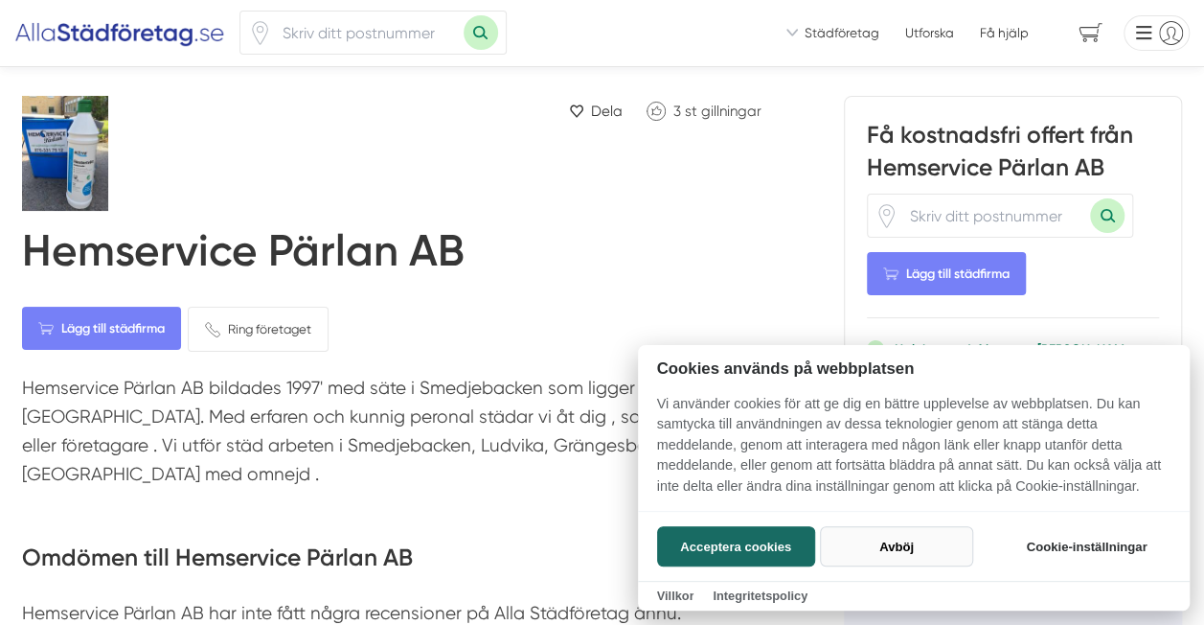 The width and height of the screenshot is (1204, 625). I want to click on p: Vi använder cookies för att ge dig en bättre upplevelse av webbplatsen. Du kan samtycka till anvä..., so click(914, 452).